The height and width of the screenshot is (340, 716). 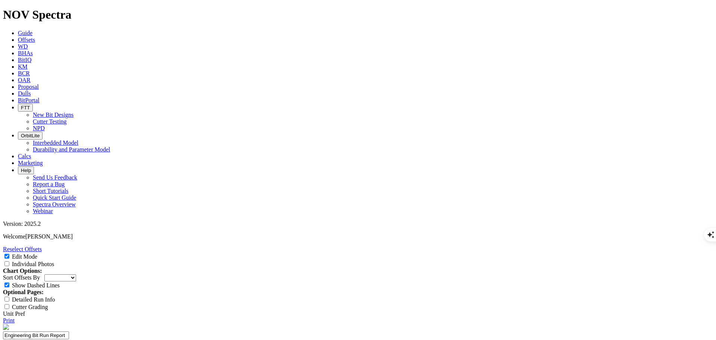 What do you see at coordinates (26, 40) in the screenshot?
I see `a: Offsets` at bounding box center [26, 40].